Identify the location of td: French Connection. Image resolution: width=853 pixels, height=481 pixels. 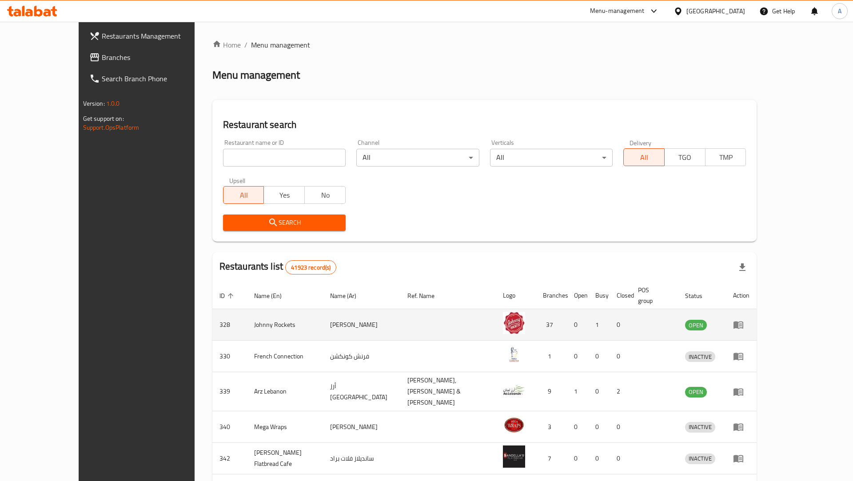
(285, 356).